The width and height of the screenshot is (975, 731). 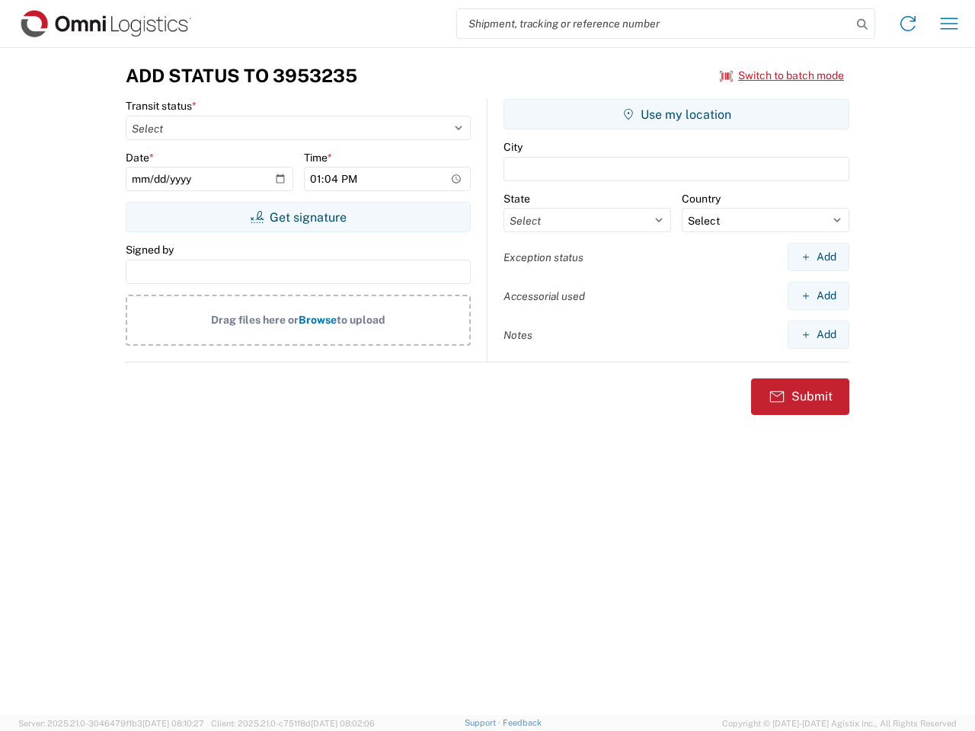 What do you see at coordinates (516, 199) in the screenshot?
I see `label: State` at bounding box center [516, 199].